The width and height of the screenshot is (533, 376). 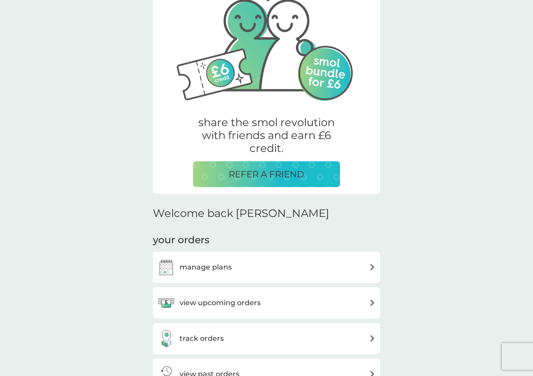 I want to click on p: share the smol revolution with friends and earn £6 credit., so click(x=267, y=136).